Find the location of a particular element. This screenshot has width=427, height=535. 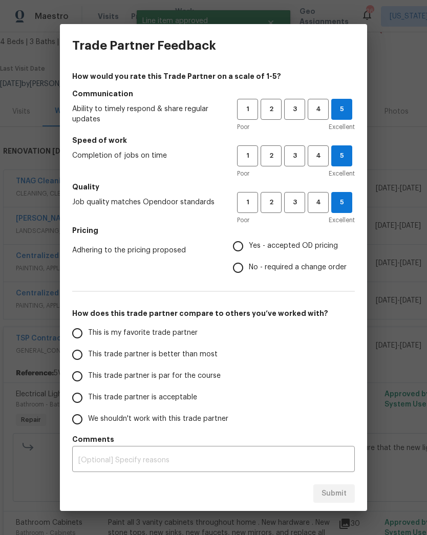

span: Adhering to the pricing proposed is located at coordinates (144, 251).